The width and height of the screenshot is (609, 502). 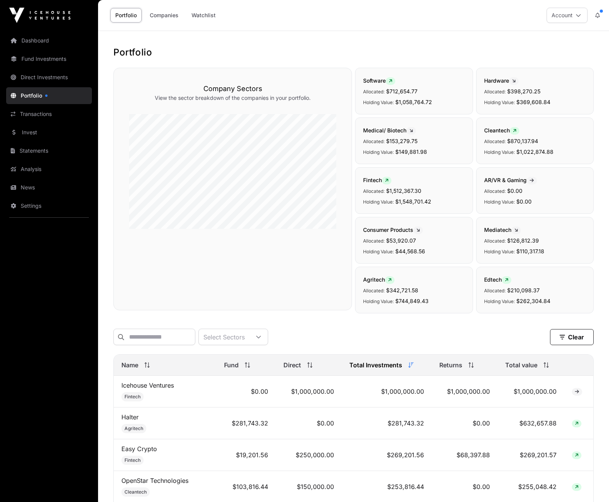 I want to click on button: Account, so click(x=567, y=15).